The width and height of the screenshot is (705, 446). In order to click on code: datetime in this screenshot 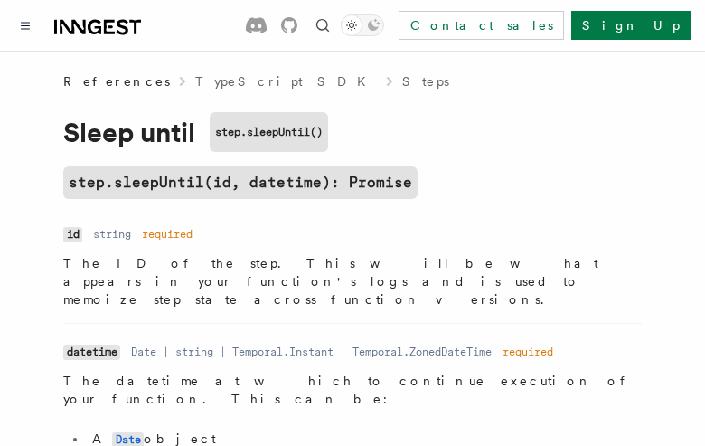, I will do `click(91, 352)`.